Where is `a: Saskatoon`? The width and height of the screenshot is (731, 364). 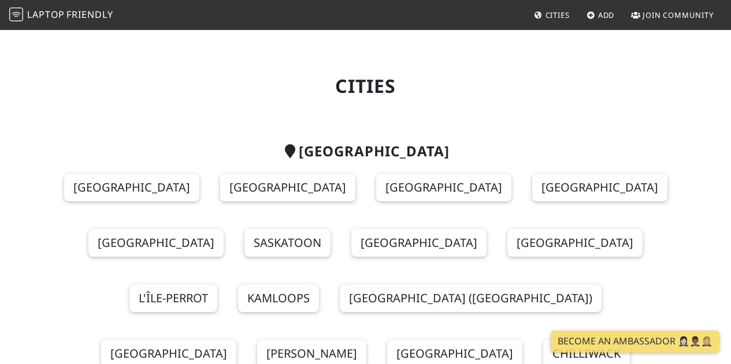 a: Saskatoon is located at coordinates (287, 243).